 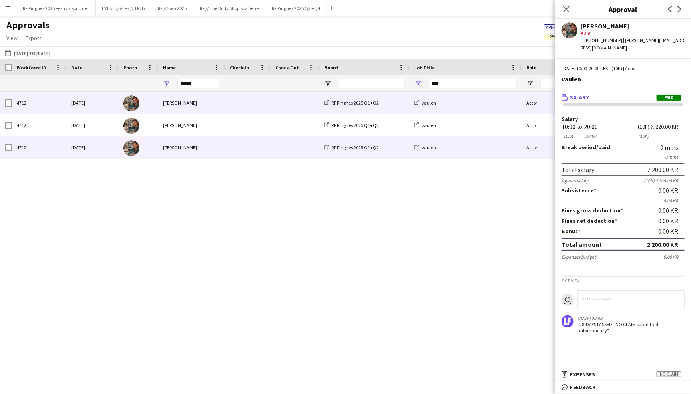 What do you see at coordinates (623, 119) in the screenshot?
I see `label: Salary` at bounding box center [623, 119].